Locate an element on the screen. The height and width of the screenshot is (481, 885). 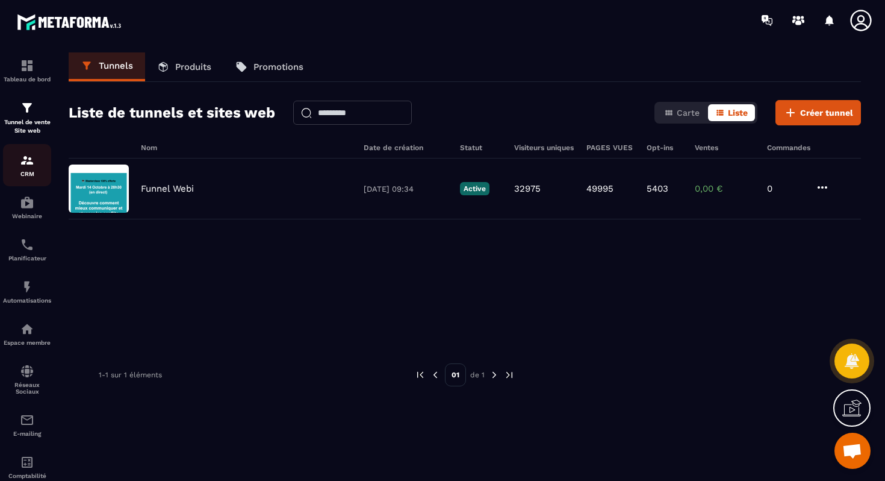
p: 5403 is located at coordinates (658, 188).